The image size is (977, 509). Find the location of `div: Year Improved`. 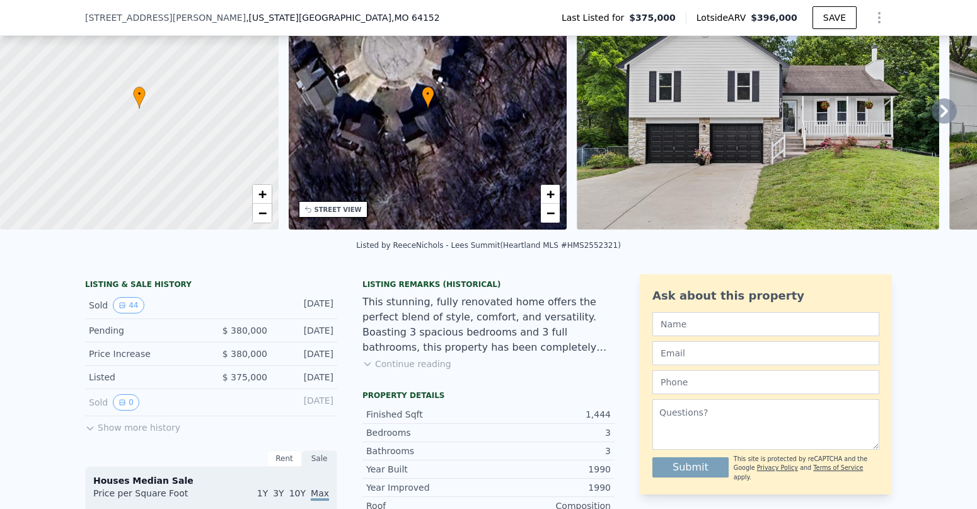

div: Year Improved is located at coordinates (427, 487).